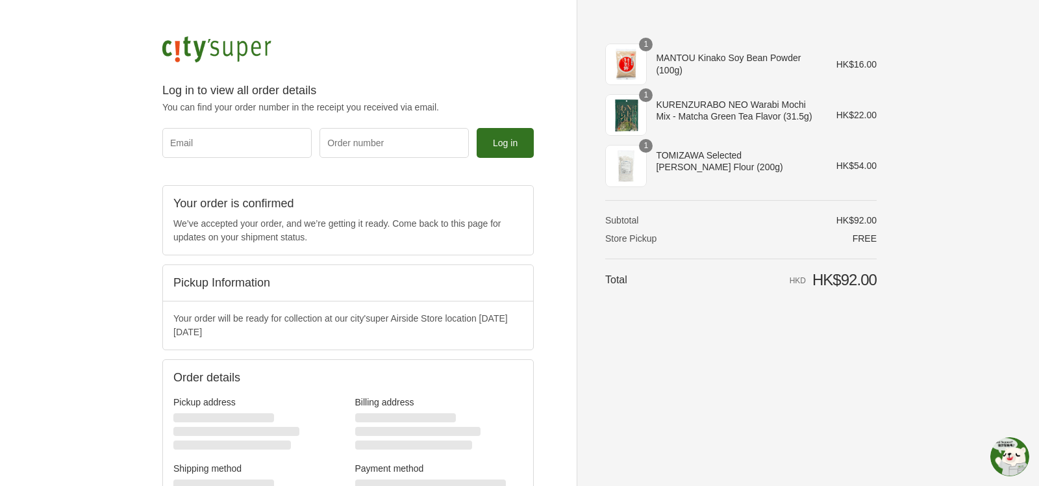  I want to click on h2: Order details, so click(348, 377).